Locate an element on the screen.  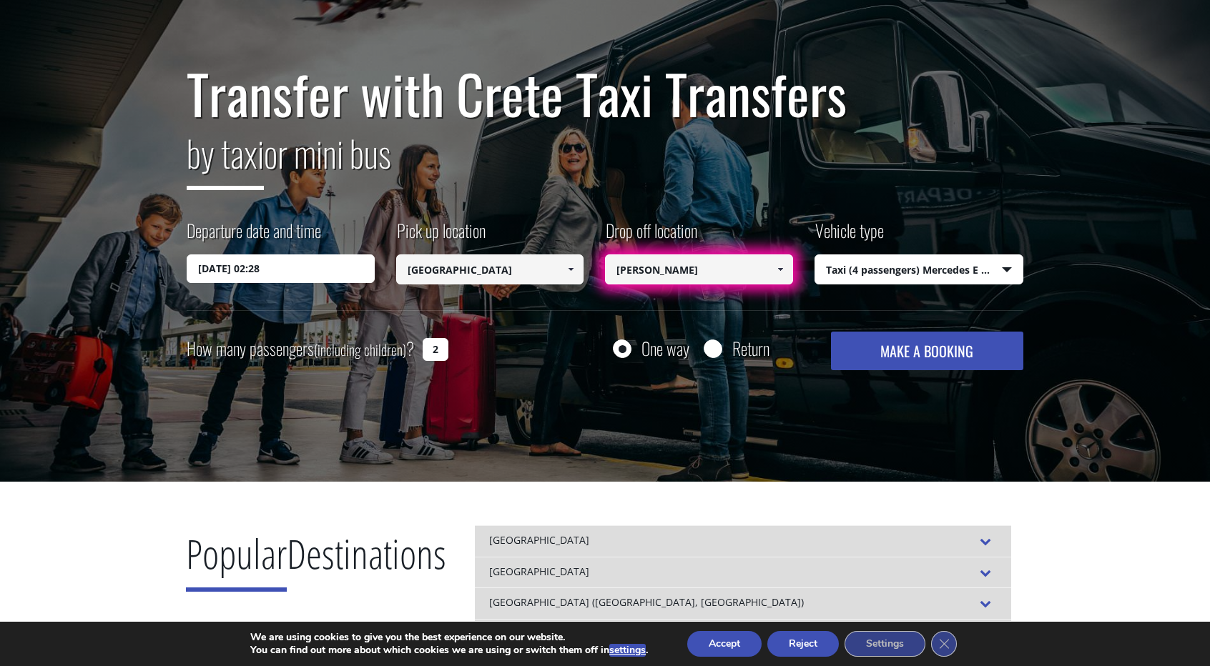
h1: Transfer with Crete Taxi Transfers is located at coordinates (605, 94).